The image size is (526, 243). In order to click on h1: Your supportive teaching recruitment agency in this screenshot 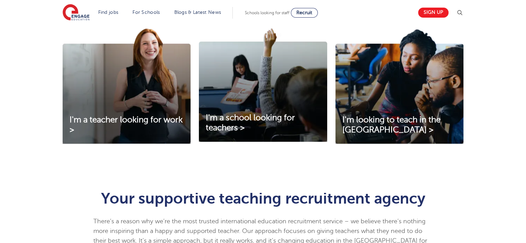, I will do `click(263, 199)`.